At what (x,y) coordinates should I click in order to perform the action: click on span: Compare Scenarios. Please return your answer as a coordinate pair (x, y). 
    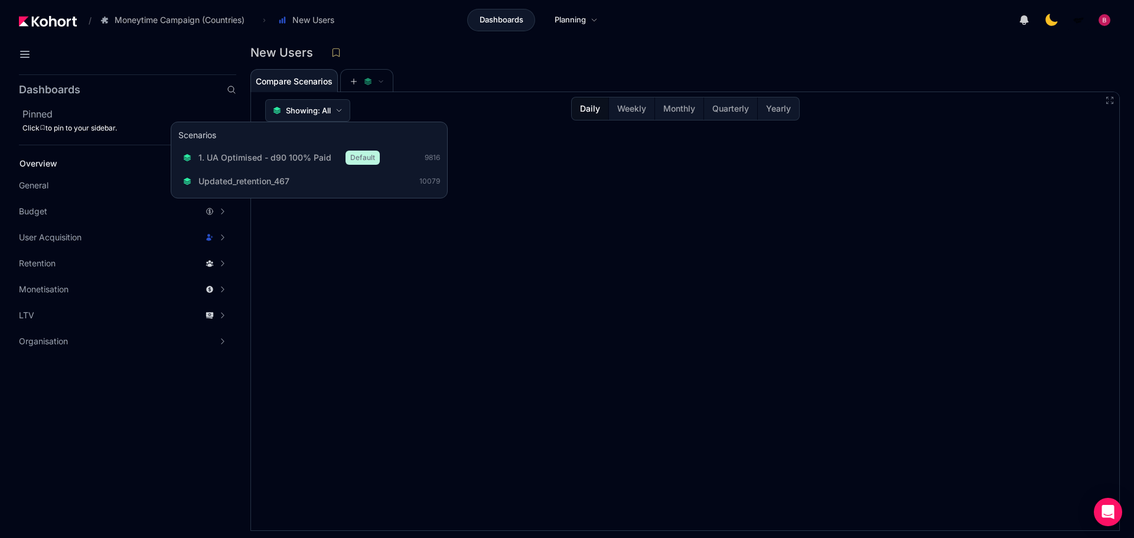
    Looking at the image, I should click on (294, 82).